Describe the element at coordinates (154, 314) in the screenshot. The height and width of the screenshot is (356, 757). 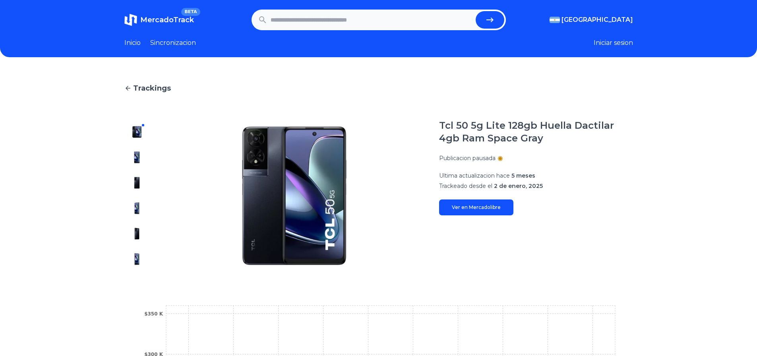
I see `tspan: $350 K` at that location.